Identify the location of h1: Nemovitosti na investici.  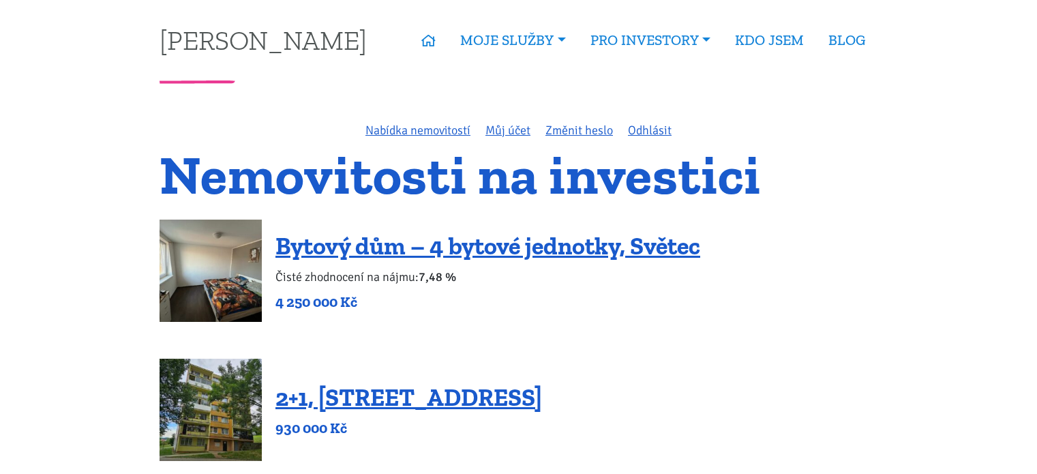
(518, 174).